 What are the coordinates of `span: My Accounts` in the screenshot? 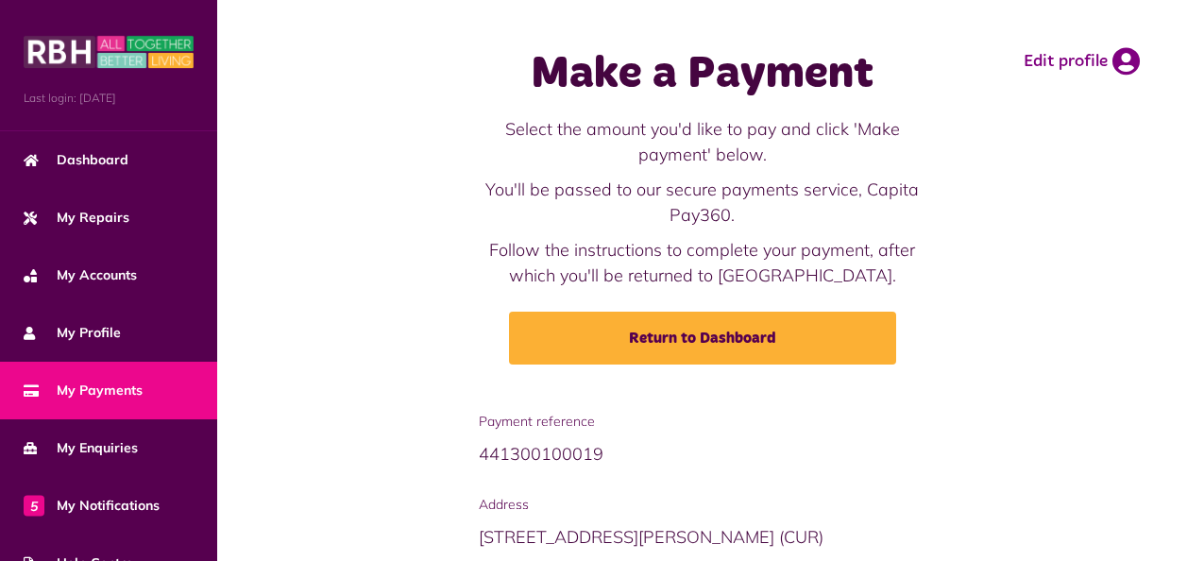 It's located at (80, 275).